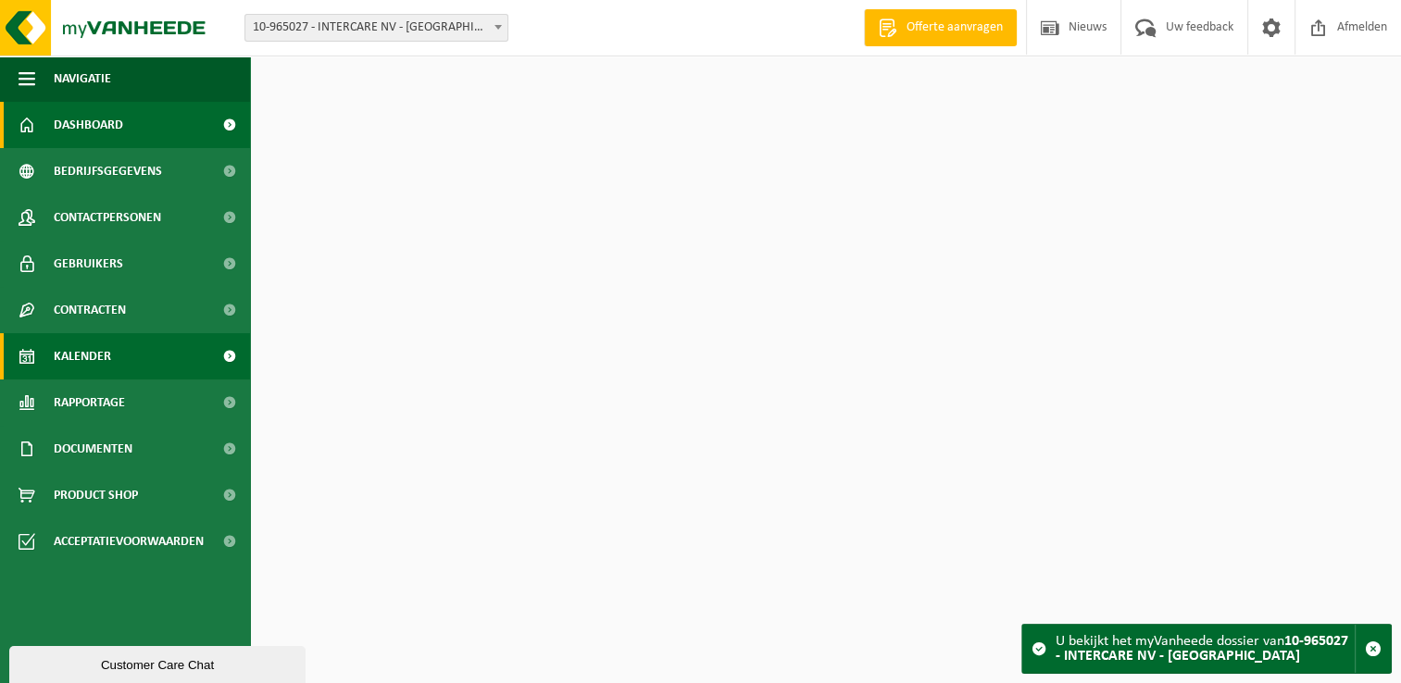 The height and width of the screenshot is (683, 1401). I want to click on span: Rapportage, so click(89, 403).